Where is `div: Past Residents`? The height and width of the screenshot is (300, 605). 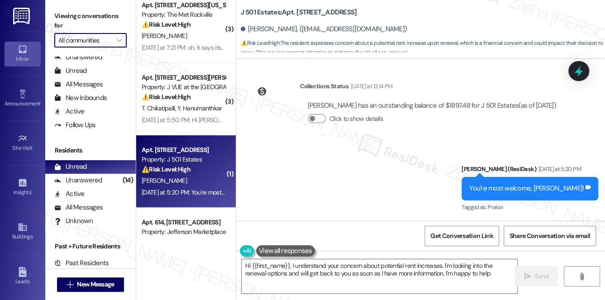 div: Past Residents is located at coordinates (81, 263).